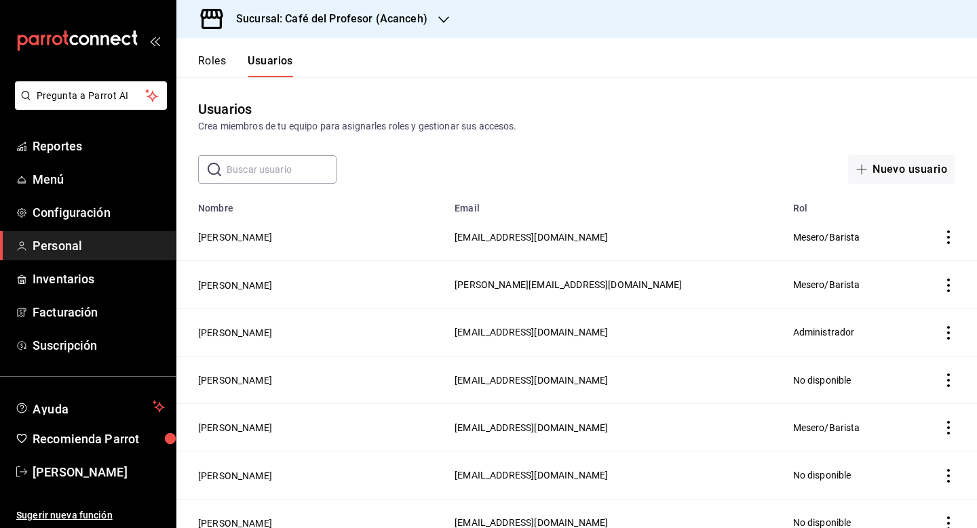 This screenshot has height=528, width=977. What do you see at coordinates (823, 332) in the screenshot?
I see `span: Administrador` at bounding box center [823, 332].